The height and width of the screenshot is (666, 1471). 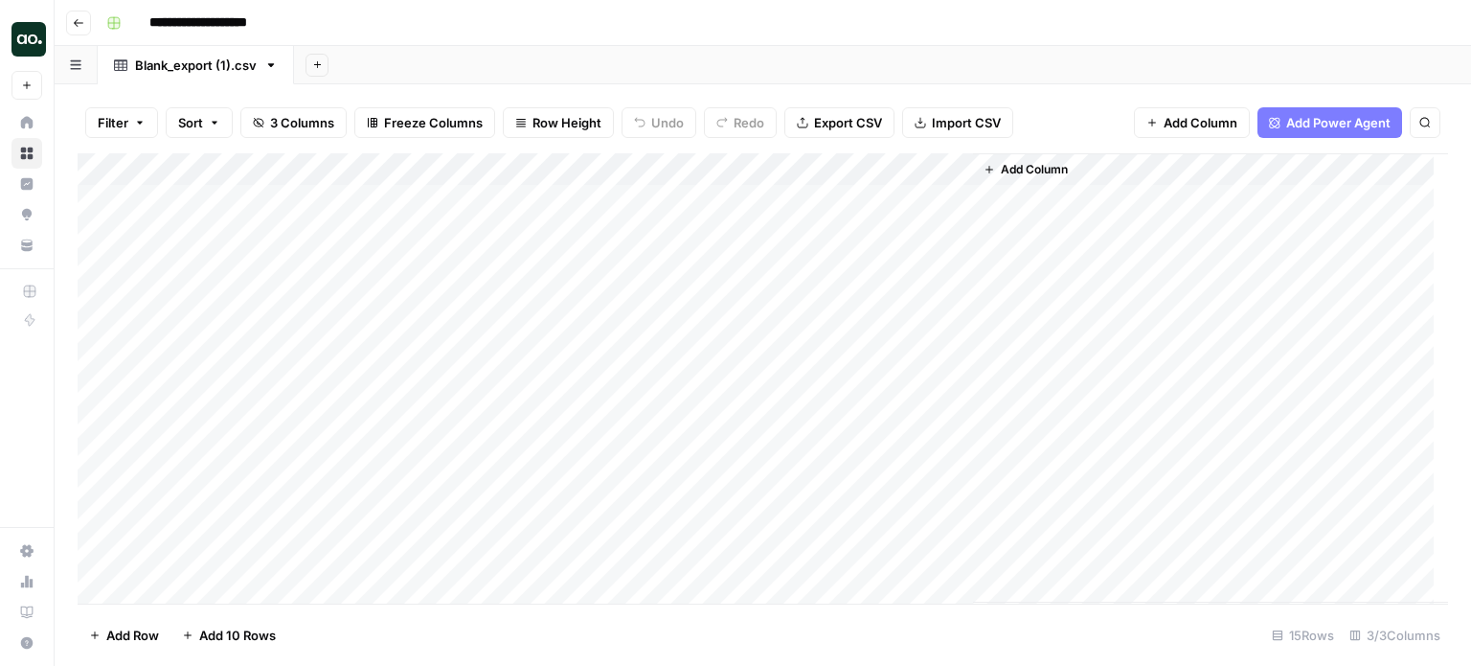 I want to click on button: Add Row, so click(x=124, y=635).